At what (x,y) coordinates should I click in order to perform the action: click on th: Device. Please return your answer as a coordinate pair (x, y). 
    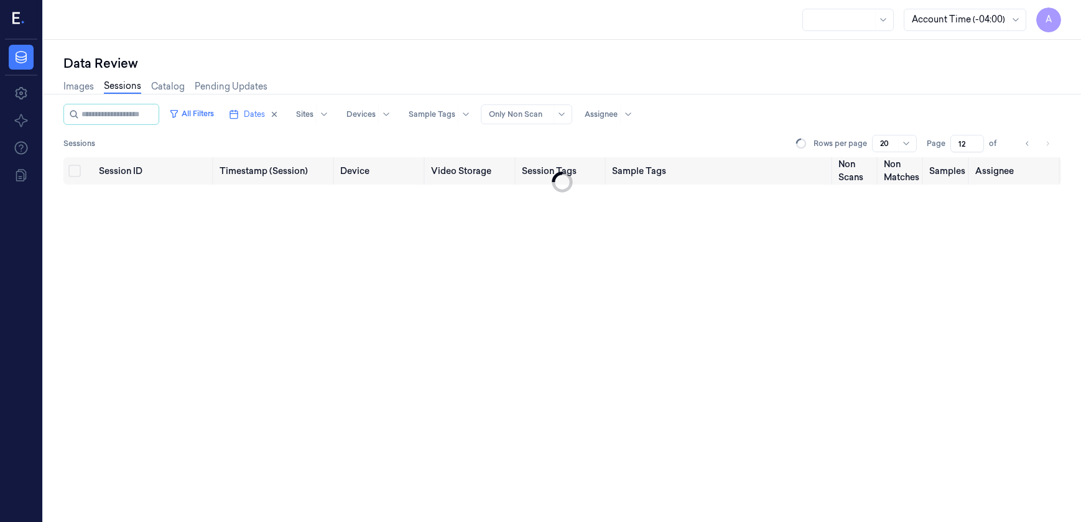
    Looking at the image, I should click on (380, 171).